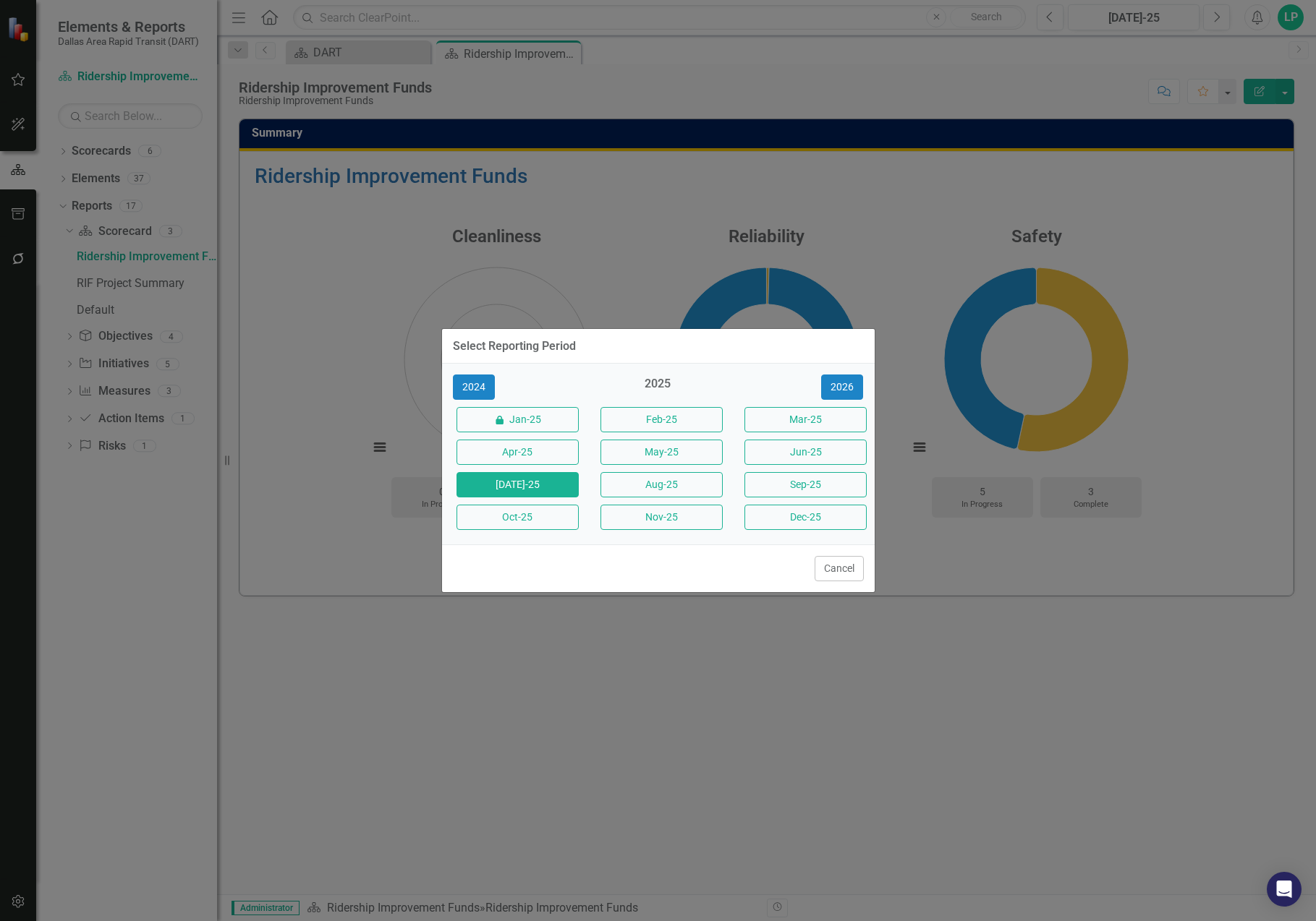 The width and height of the screenshot is (1316, 921). Describe the element at coordinates (515, 346) in the screenshot. I see `div: Select Reporting Period` at that location.